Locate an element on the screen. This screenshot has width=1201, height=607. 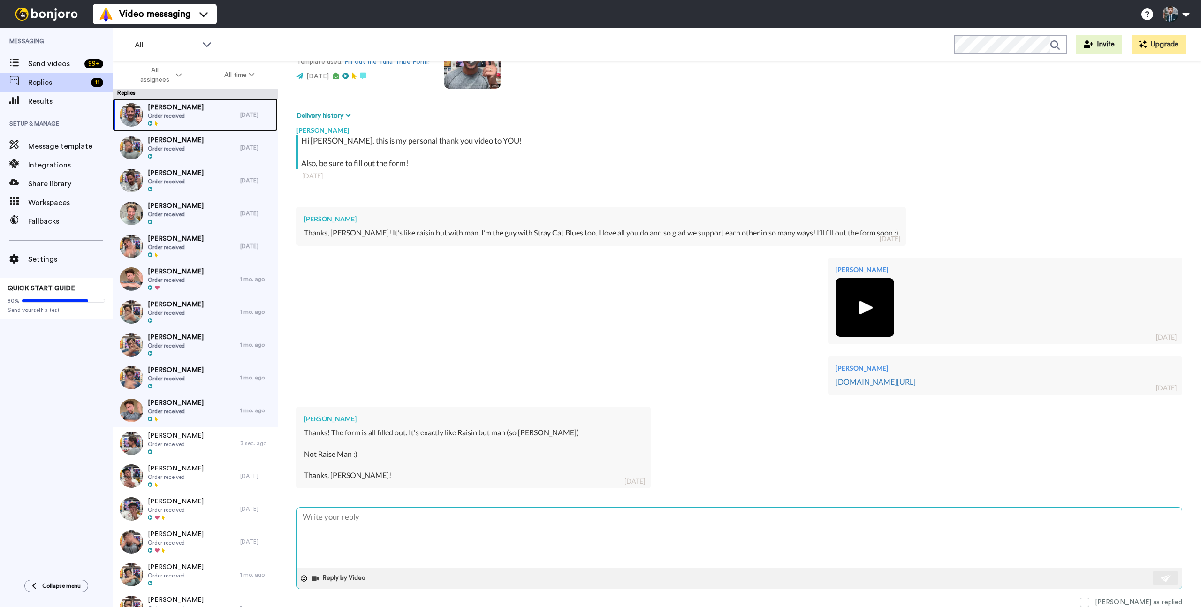
span: Workspaces is located at coordinates (70, 203).